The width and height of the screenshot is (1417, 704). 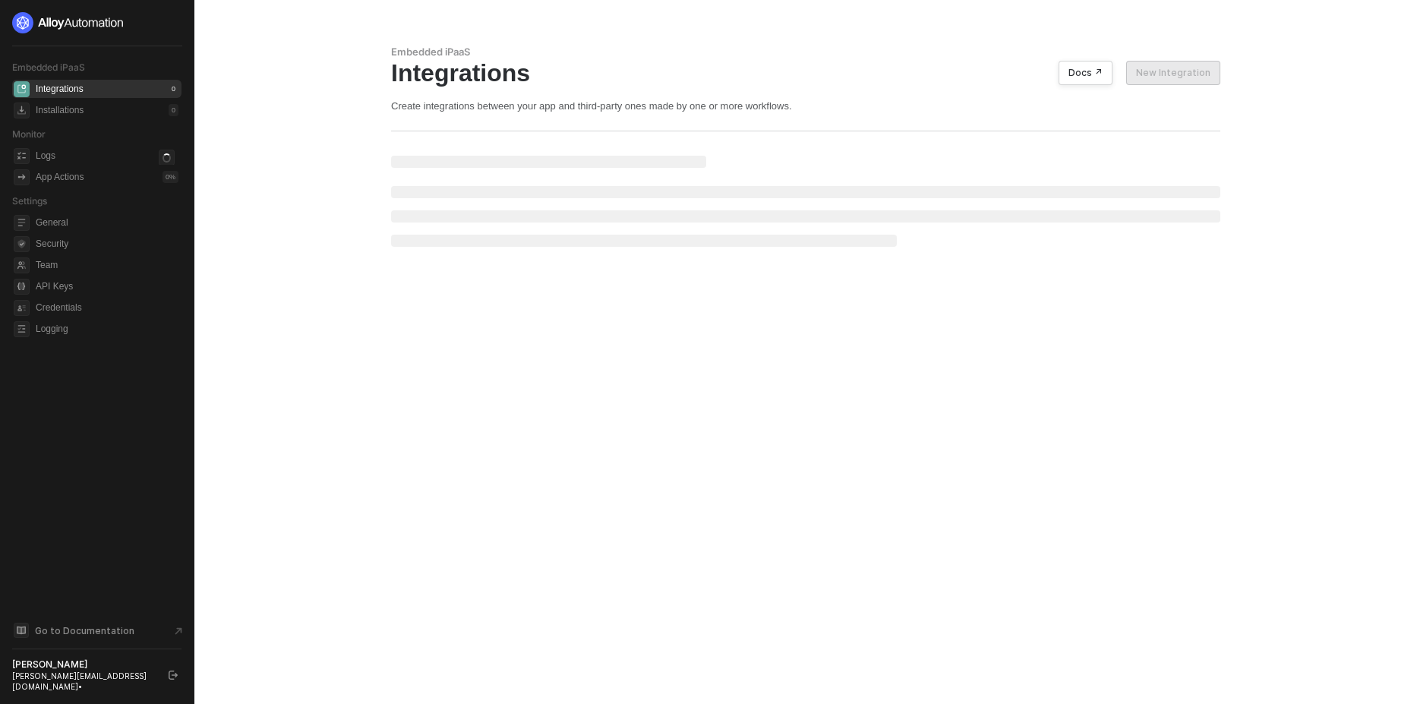 What do you see at coordinates (21, 156) in the screenshot?
I see `span: icon-logs` at bounding box center [21, 156].